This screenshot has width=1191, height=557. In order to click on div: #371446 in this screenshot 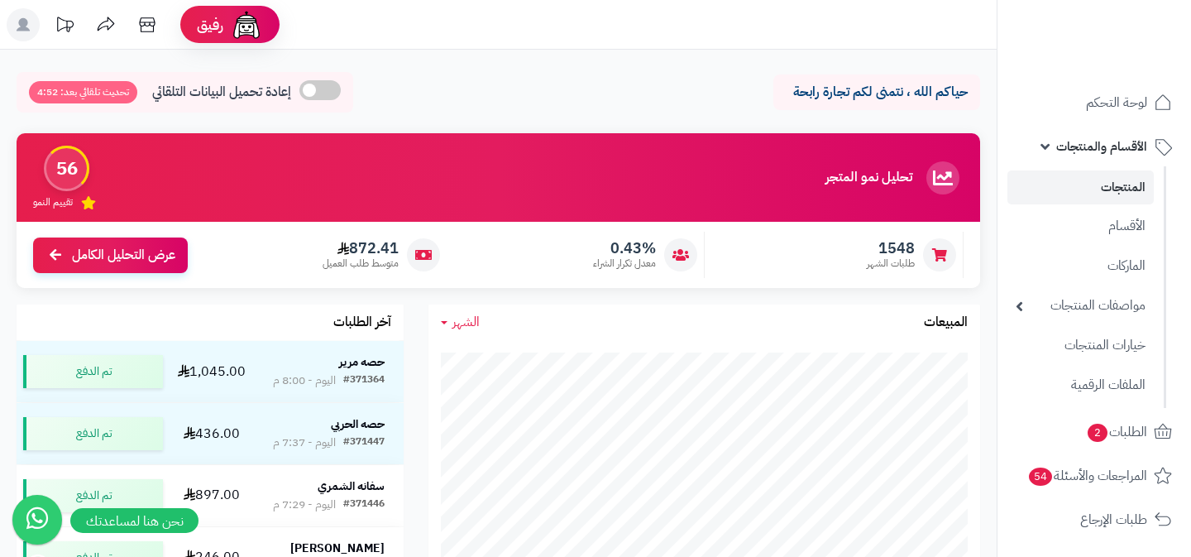, I will do `click(364, 505)`.